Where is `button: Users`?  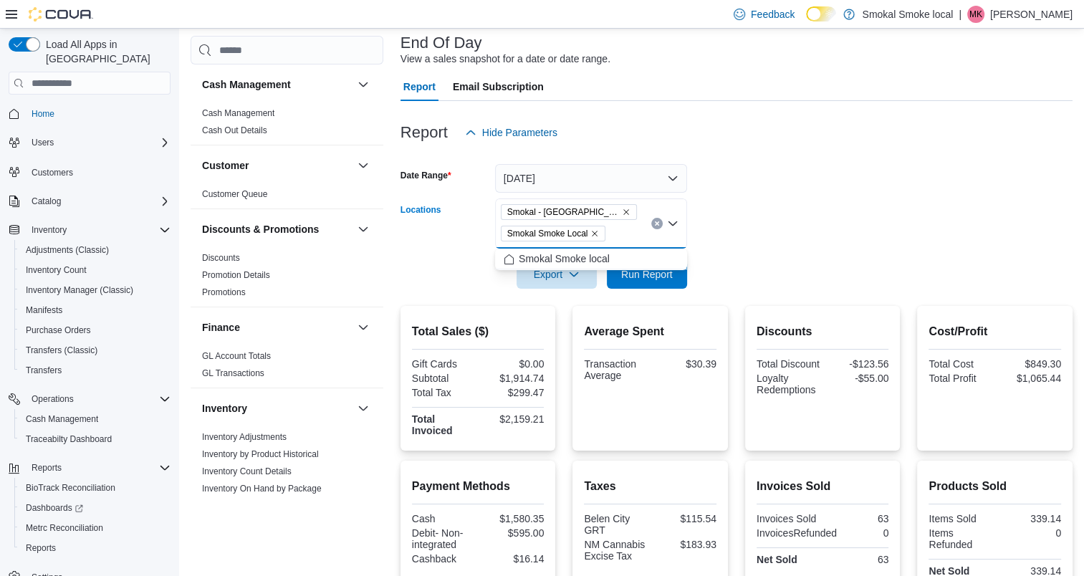 button: Users is located at coordinates (42, 143).